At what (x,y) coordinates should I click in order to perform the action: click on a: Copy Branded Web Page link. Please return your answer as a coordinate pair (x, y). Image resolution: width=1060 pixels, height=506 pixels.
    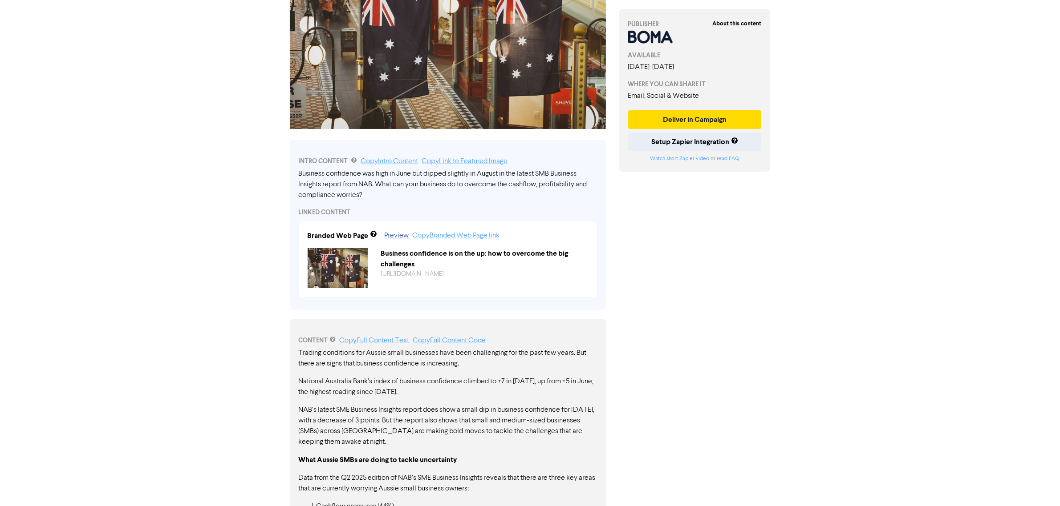
    Looking at the image, I should click on (456, 236).